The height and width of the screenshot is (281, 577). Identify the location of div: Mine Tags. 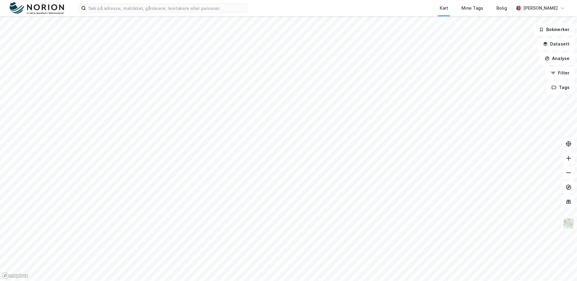
(472, 8).